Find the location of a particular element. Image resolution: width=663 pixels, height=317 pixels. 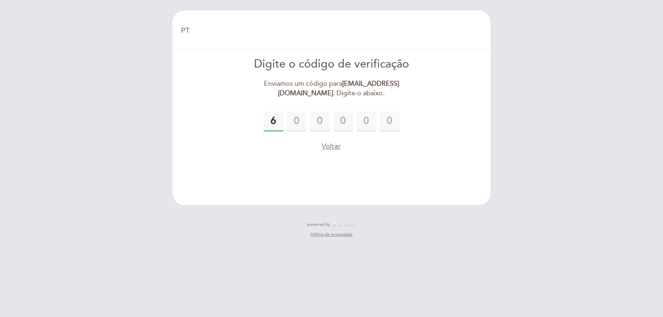

a: powered by is located at coordinates (332, 225).